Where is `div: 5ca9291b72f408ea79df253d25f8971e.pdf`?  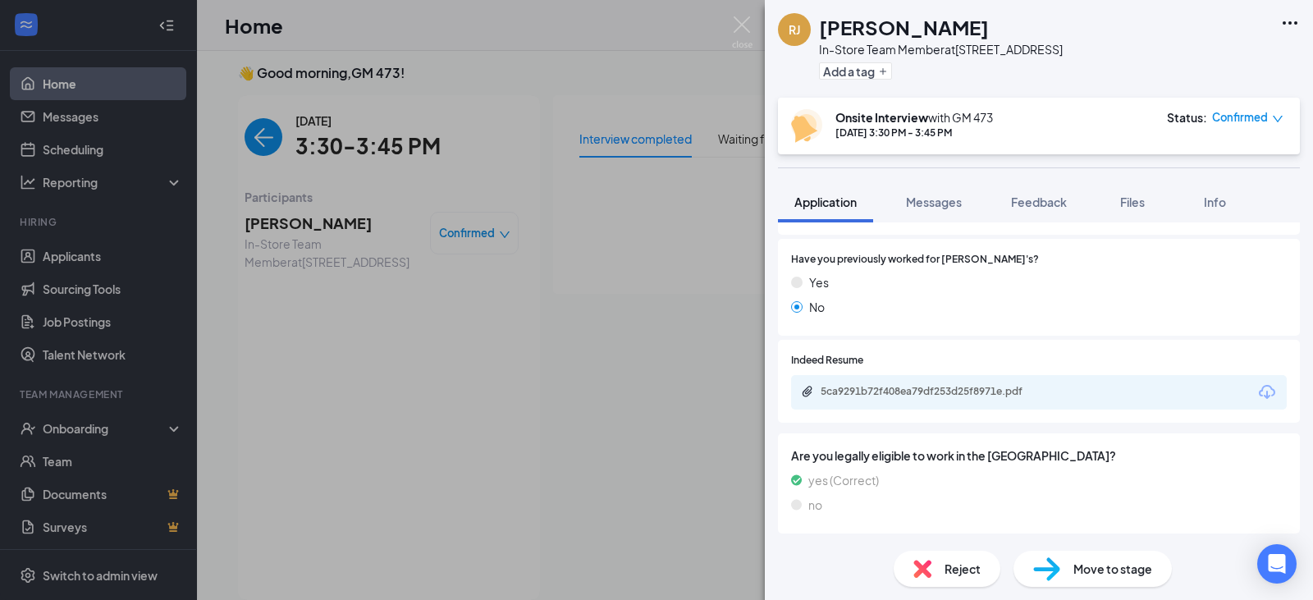 div: 5ca9291b72f408ea79df253d25f8971e.pdf is located at coordinates (935, 391).